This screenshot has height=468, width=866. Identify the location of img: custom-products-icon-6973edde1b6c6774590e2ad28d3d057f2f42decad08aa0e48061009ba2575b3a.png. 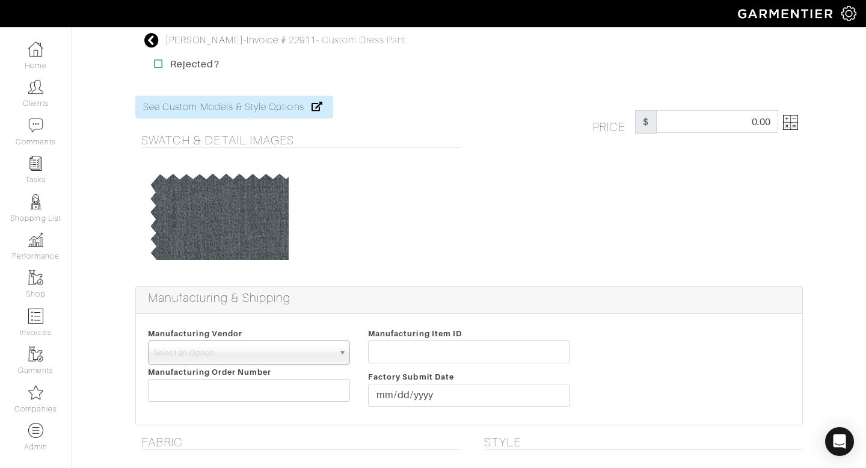
(35, 430).